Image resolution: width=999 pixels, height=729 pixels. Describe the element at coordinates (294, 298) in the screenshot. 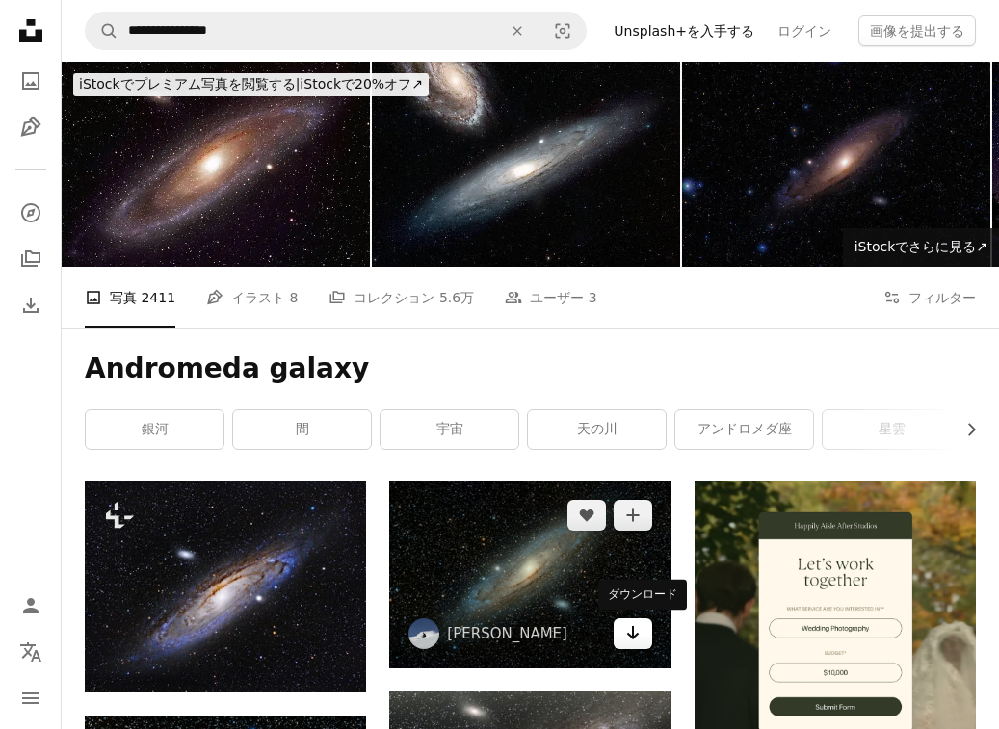

I see `span: 8` at that location.